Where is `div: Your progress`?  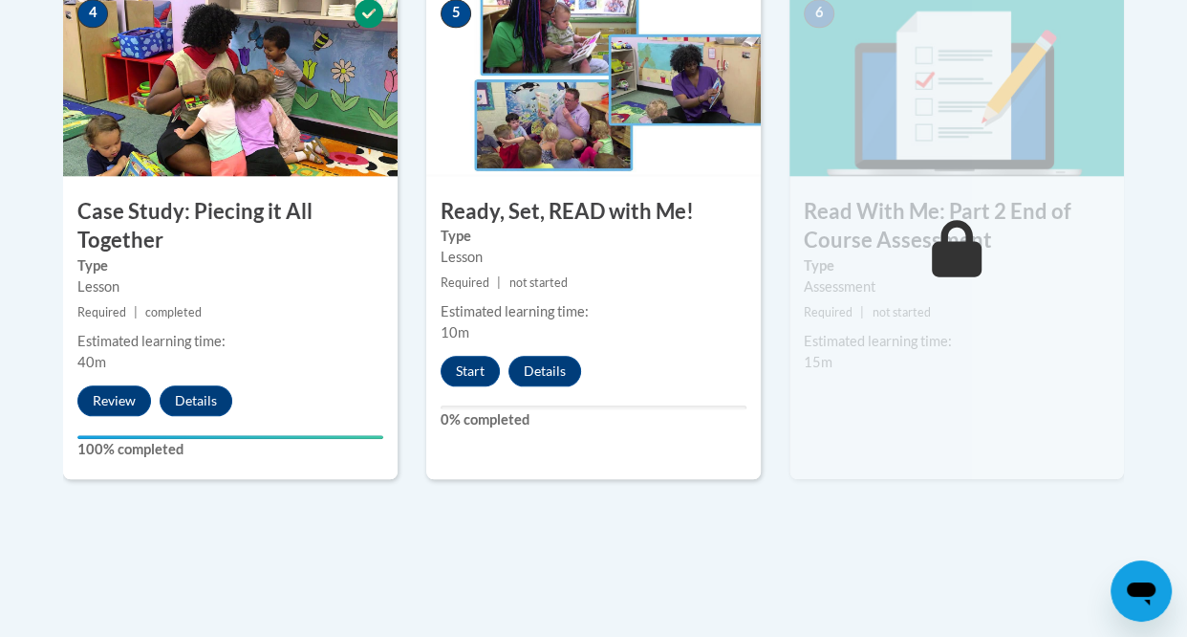 div: Your progress is located at coordinates (230, 437).